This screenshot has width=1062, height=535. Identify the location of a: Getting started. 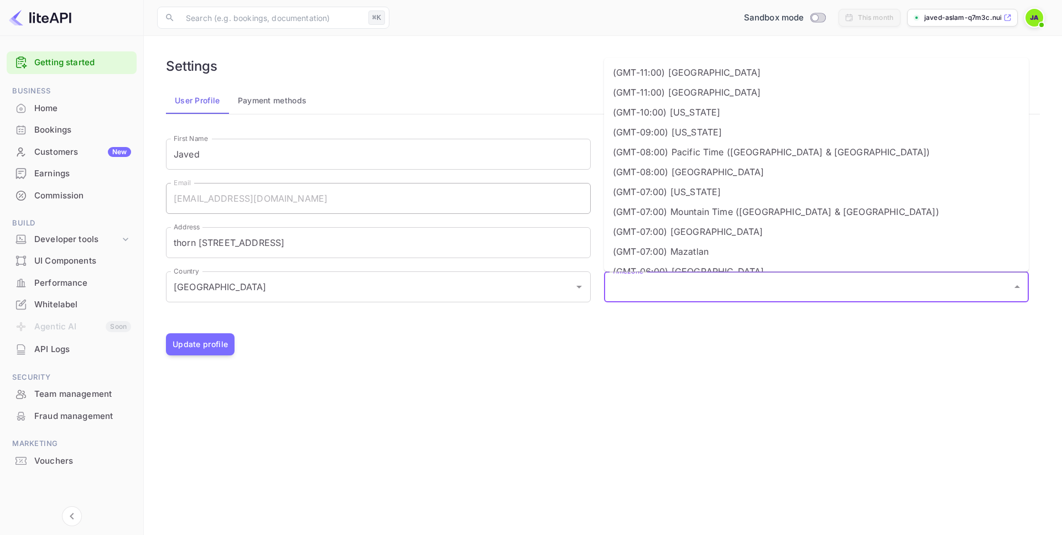
(82, 63).